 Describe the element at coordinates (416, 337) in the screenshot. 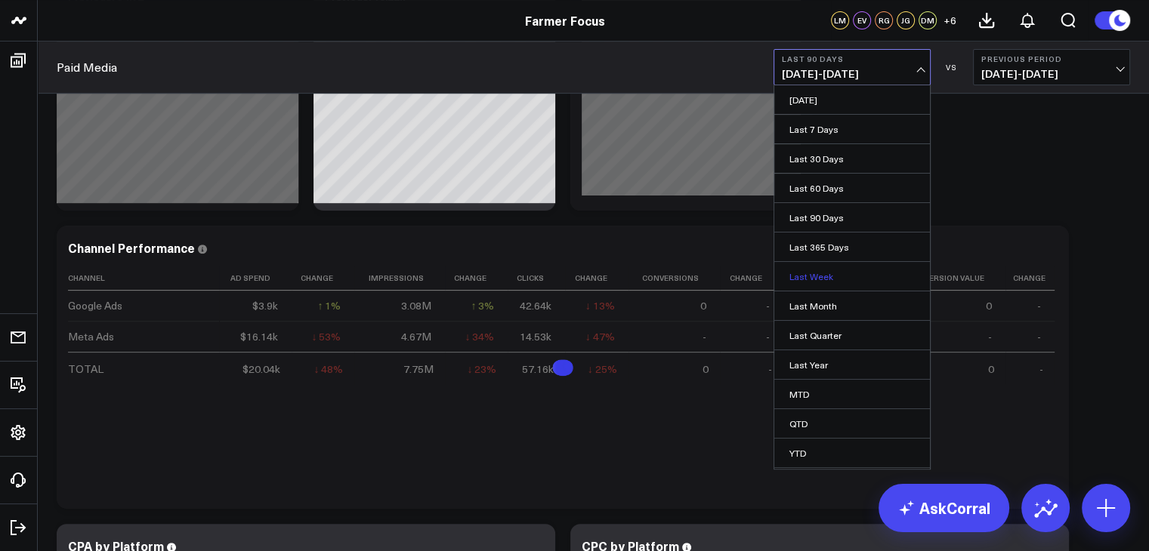

I see `div: 4.67M` at that location.